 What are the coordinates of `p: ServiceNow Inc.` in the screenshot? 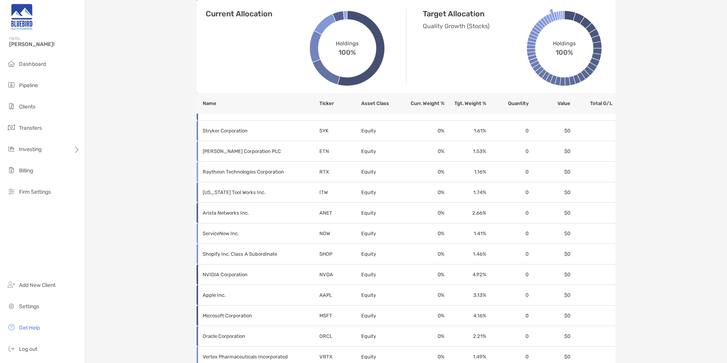 It's located at (256, 233).